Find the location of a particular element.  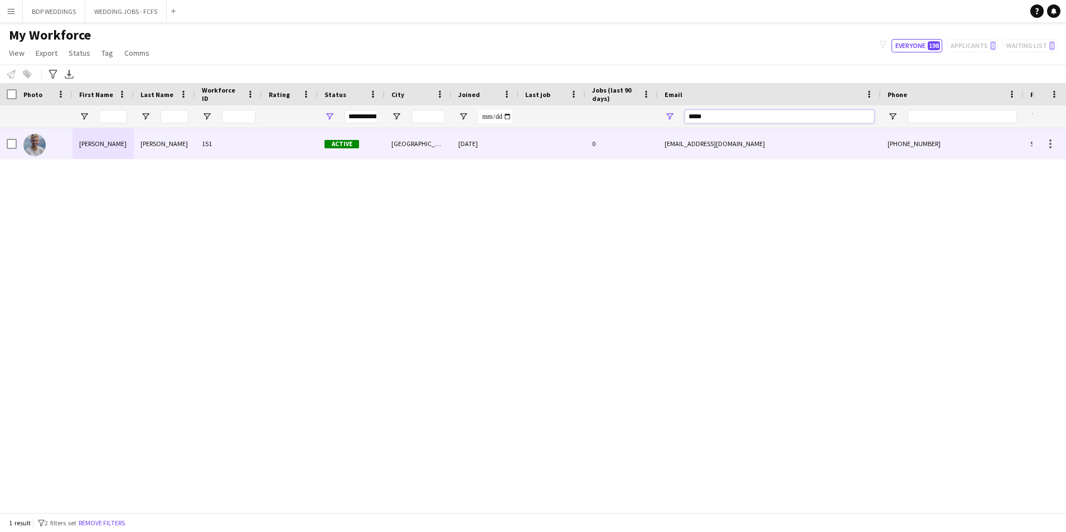

span: Phone is located at coordinates (897, 94).